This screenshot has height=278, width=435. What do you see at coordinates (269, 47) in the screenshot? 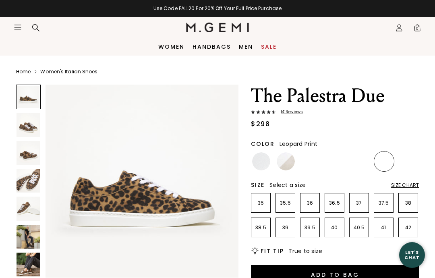
I see `a: Sale` at bounding box center [269, 47].